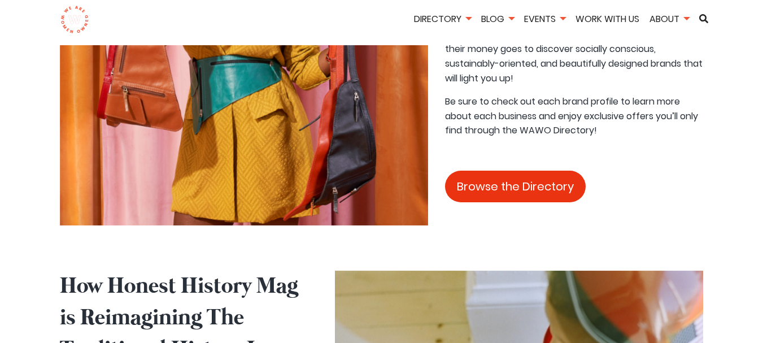 This screenshot has width=763, height=343. I want to click on li: Blog, so click(497, 20).